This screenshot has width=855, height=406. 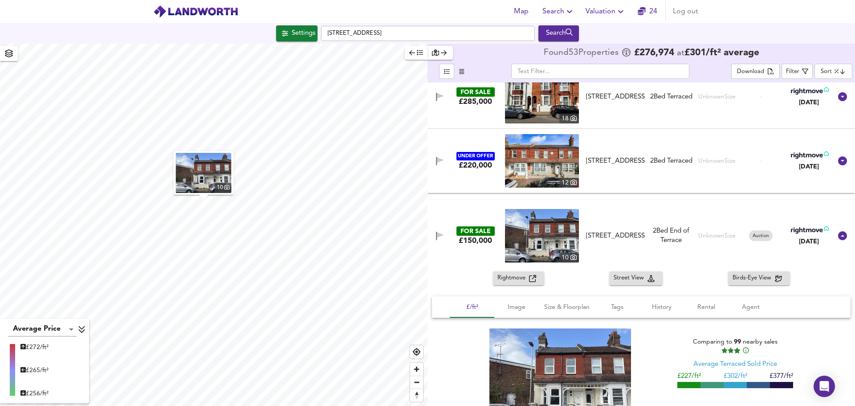 What do you see at coordinates (750, 72) in the screenshot?
I see `div: Download` at bounding box center [750, 72].